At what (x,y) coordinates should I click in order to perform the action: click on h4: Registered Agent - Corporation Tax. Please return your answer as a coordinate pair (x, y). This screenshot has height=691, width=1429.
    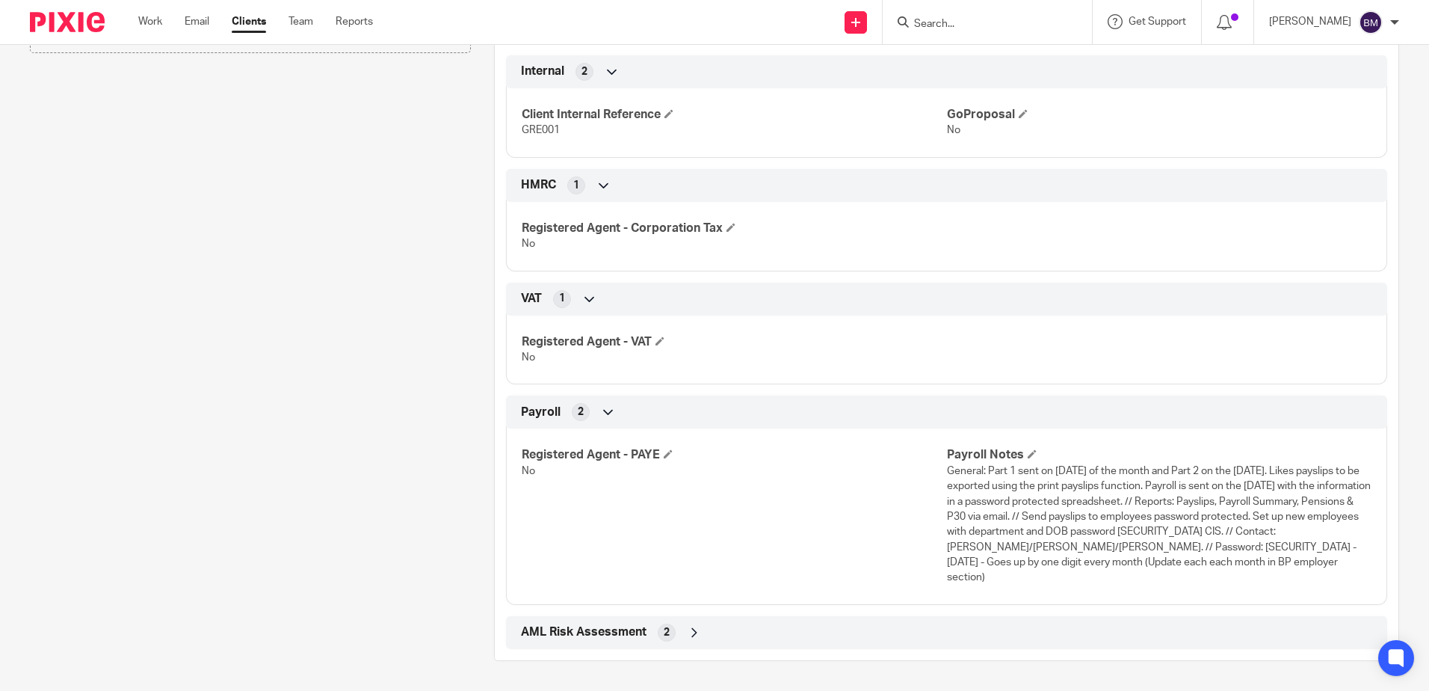
    Looking at the image, I should click on (734, 228).